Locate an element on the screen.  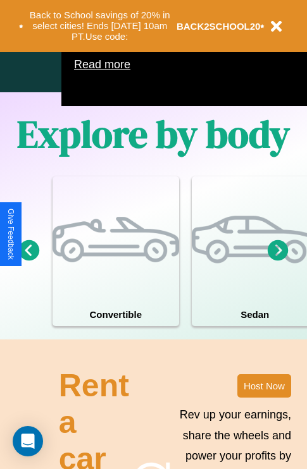
b: BACK2SCHOOL20 is located at coordinates (218, 26).